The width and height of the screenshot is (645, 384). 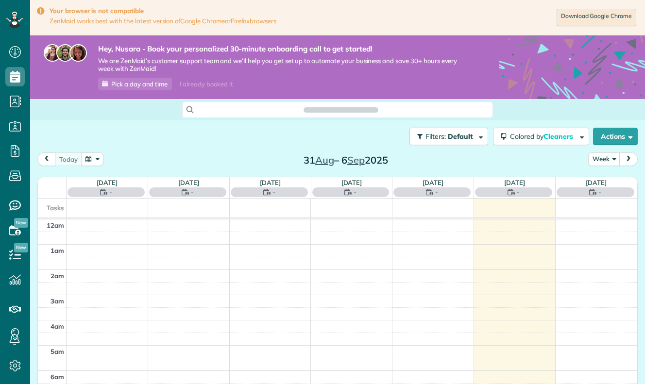 I want to click on button: Actions, so click(x=615, y=136).